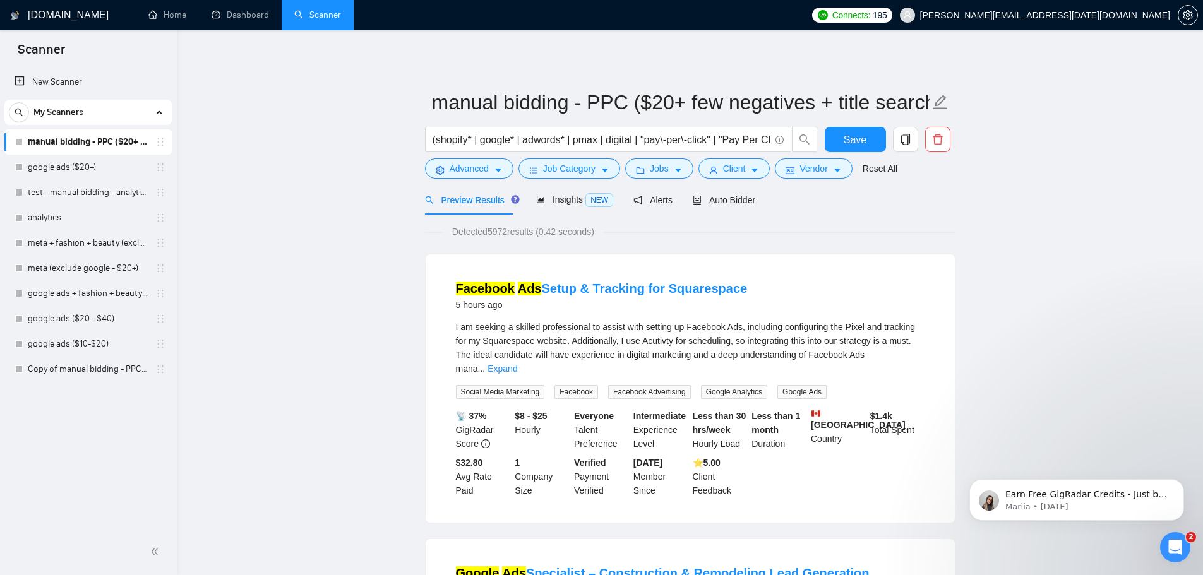  Describe the element at coordinates (469, 463) in the screenshot. I see `b: $32.80` at that location.